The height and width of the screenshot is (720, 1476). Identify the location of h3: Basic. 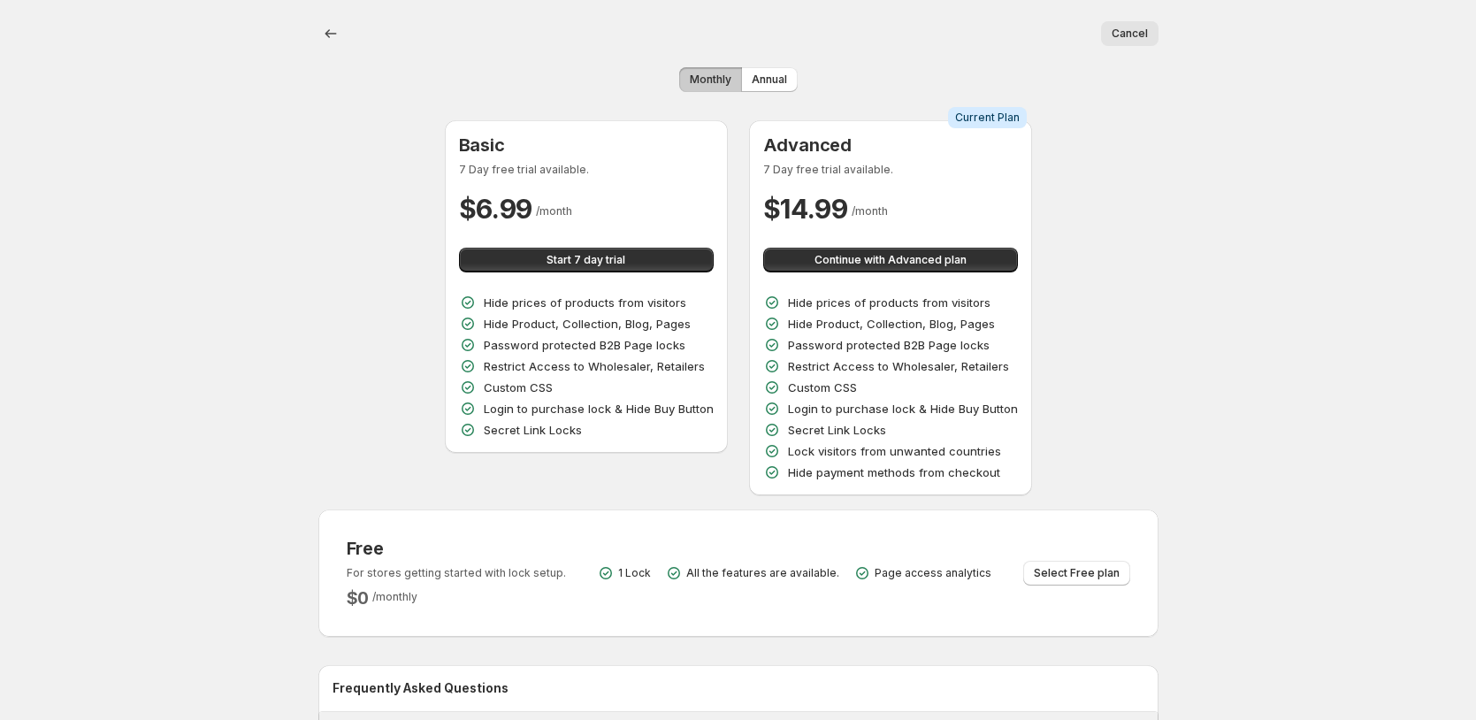
(586, 145).